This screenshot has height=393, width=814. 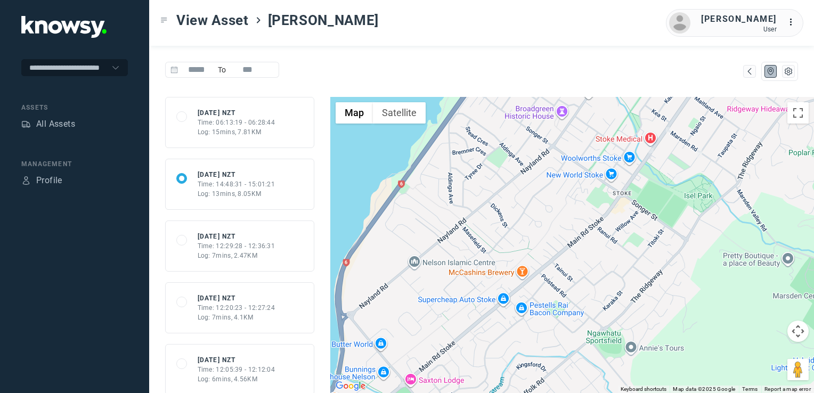 What do you see at coordinates (787, 389) in the screenshot?
I see `a: Report a map error` at bounding box center [787, 389].